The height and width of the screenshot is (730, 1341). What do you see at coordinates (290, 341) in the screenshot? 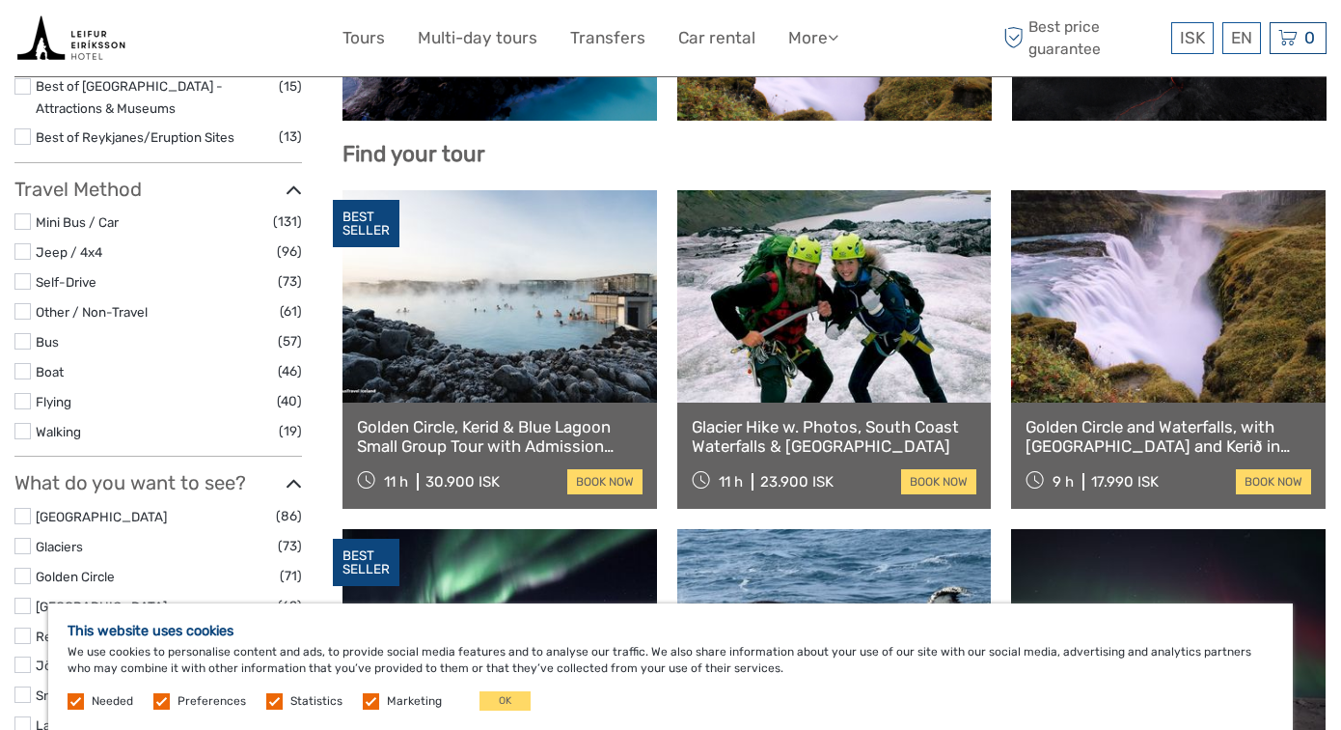
I see `span: (57)` at bounding box center [290, 341].